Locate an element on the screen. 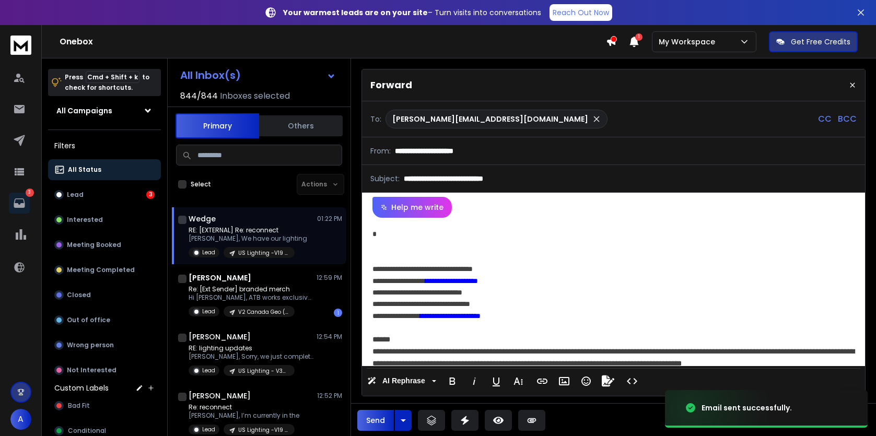 Image resolution: width=876 pixels, height=436 pixels. button: Get Free Credits is located at coordinates (813, 42).